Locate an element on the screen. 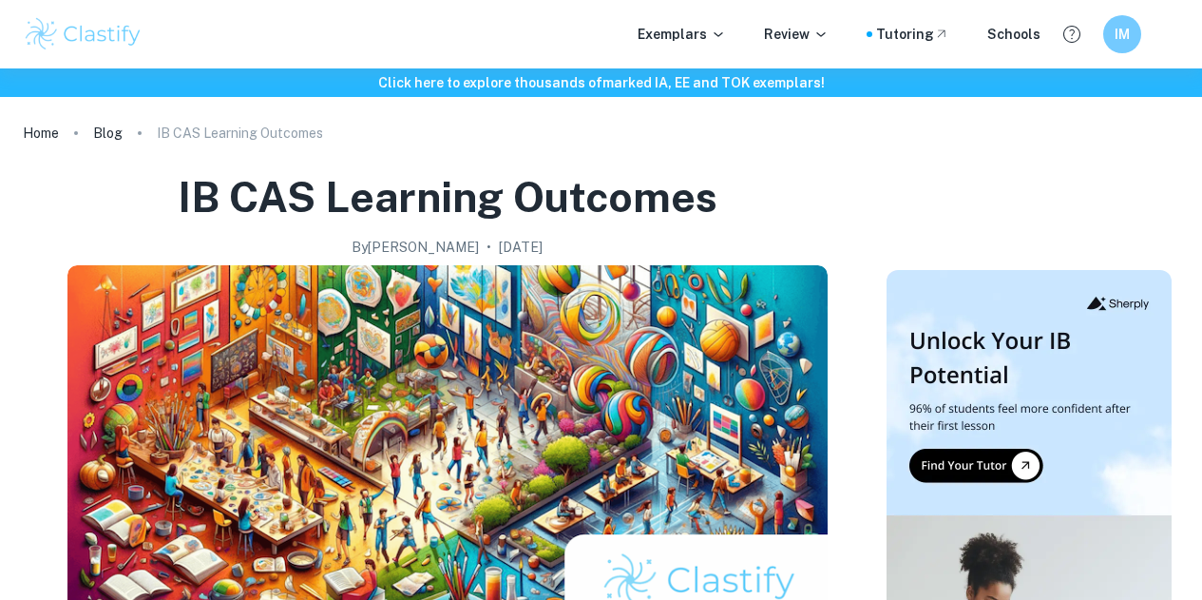  h6: IM is located at coordinates (1122, 34).